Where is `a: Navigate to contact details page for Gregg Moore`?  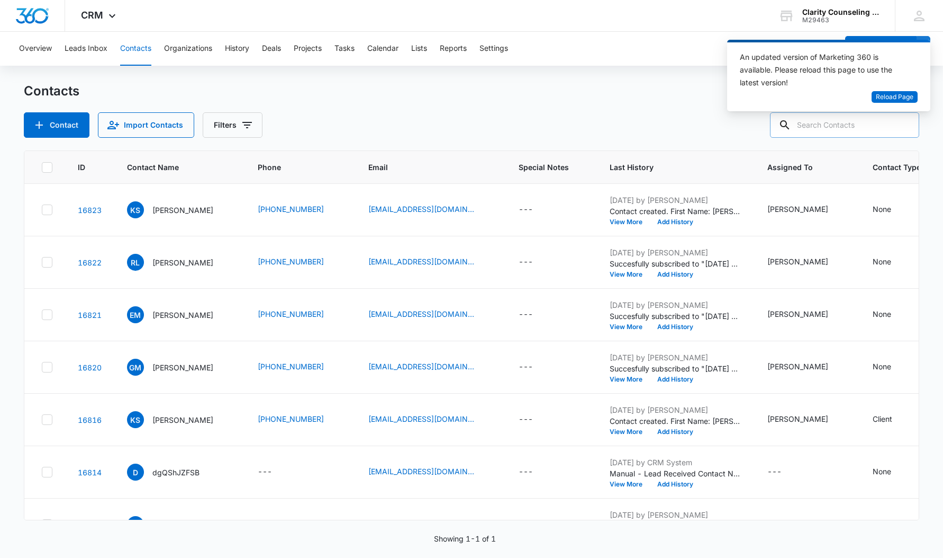 a: Navigate to contact details page for Gregg Moore is located at coordinates (89, 367).